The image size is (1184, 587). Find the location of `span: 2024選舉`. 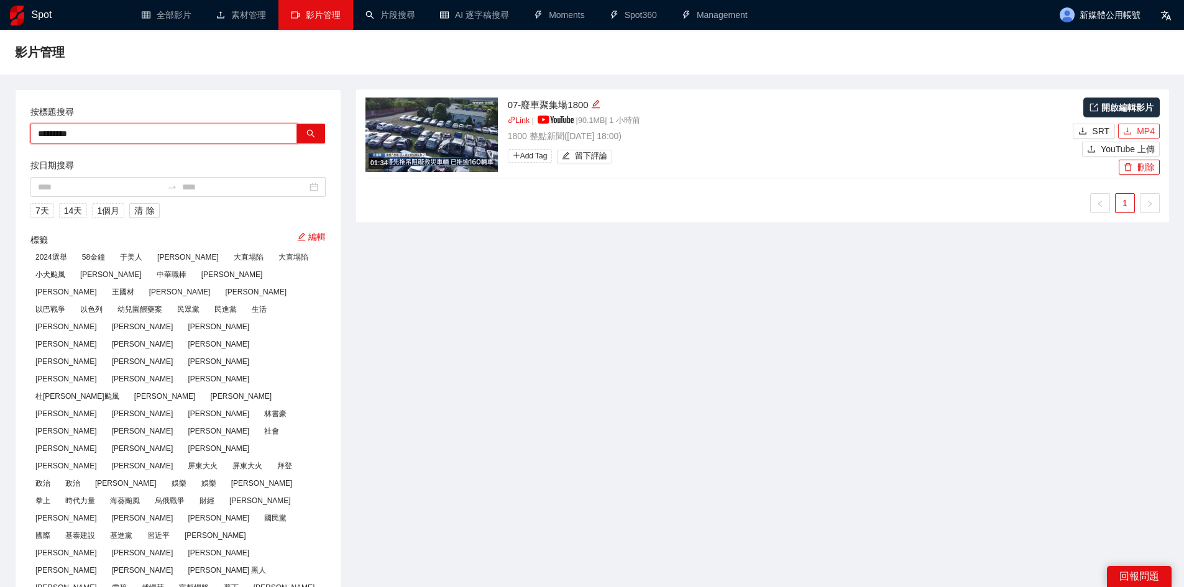

span: 2024選舉 is located at coordinates (51, 257).